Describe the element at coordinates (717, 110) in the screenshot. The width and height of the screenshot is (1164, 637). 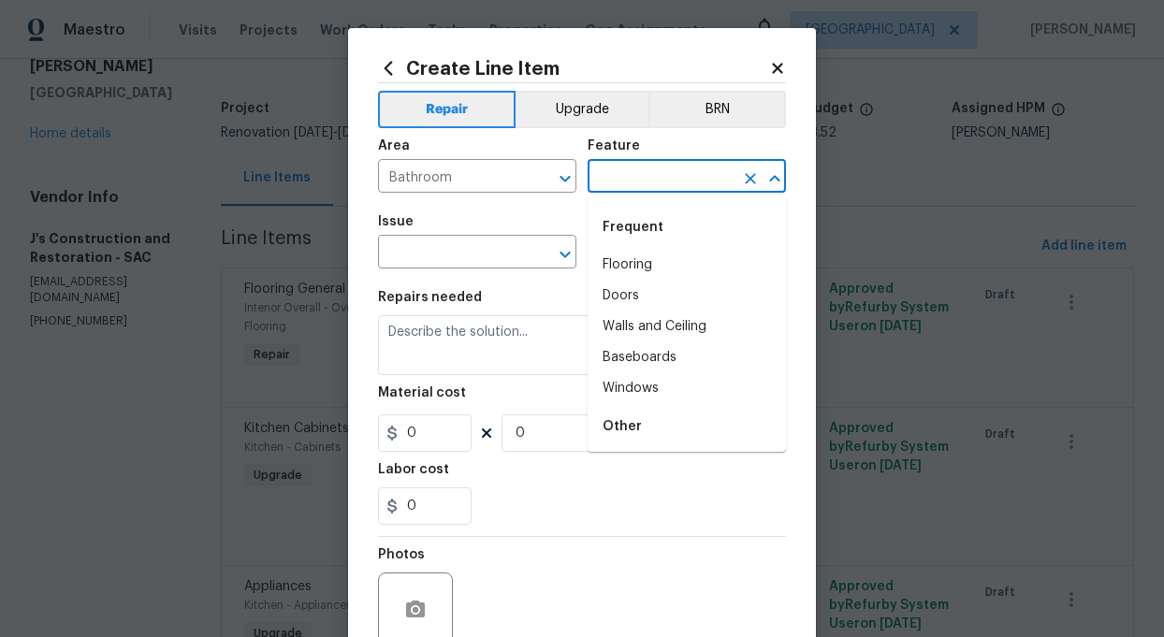
I see `button: BRN` at that location.